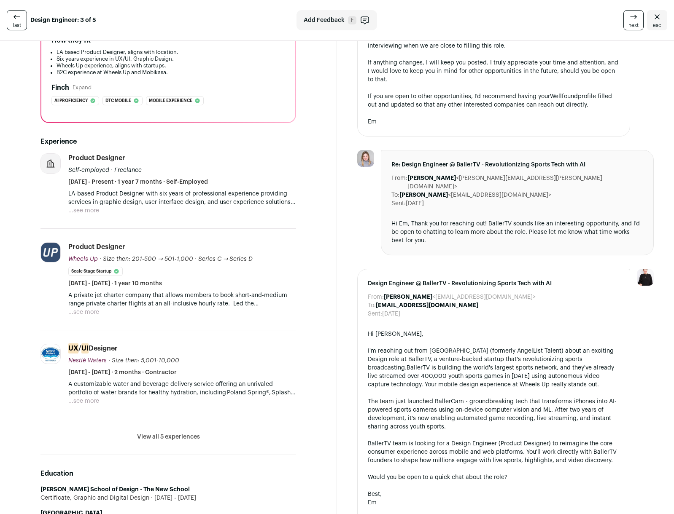 The image size is (674, 514). What do you see at coordinates (182, 198) in the screenshot?
I see `p: LA-based Product Designer with six years of professional experience providing services in graphic...` at bounding box center [182, 198].